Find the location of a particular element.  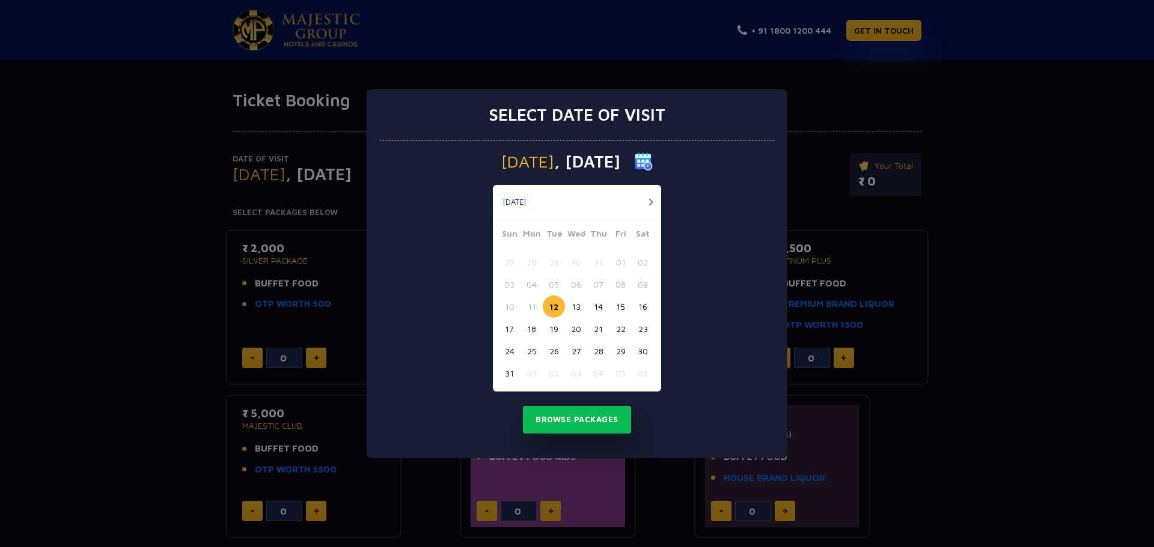

span: Wed is located at coordinates (576, 236).